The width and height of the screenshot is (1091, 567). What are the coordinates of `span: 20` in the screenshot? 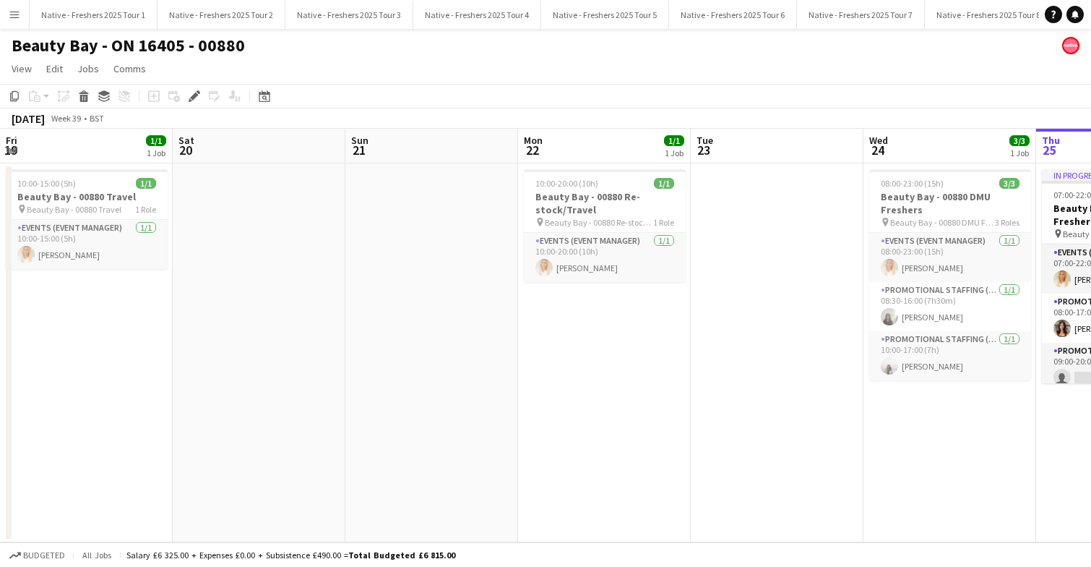 It's located at (185, 150).